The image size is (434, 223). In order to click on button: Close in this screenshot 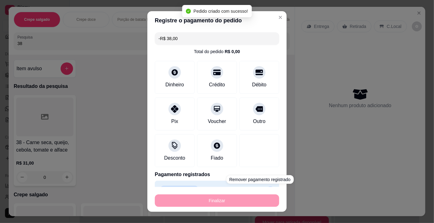, I will do `click(280, 17)`.